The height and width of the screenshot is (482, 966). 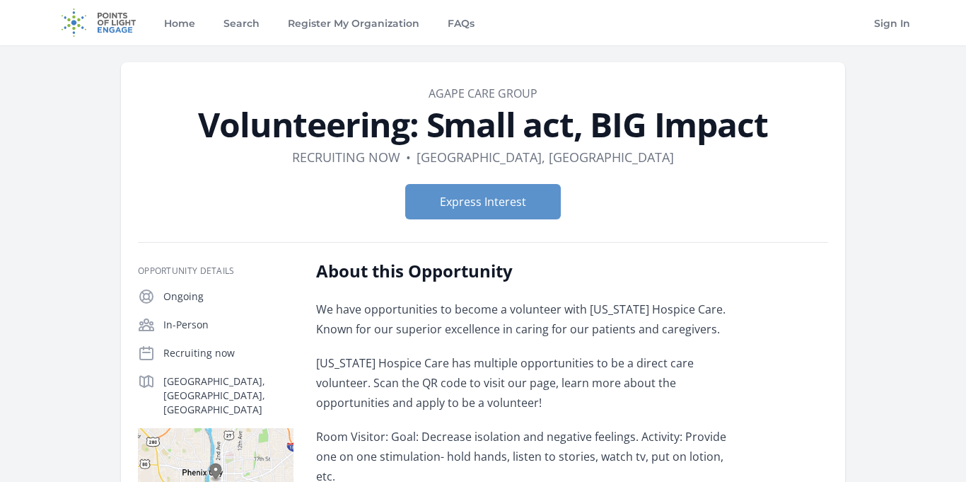 I want to click on p: Recruiting now, so click(x=228, y=353).